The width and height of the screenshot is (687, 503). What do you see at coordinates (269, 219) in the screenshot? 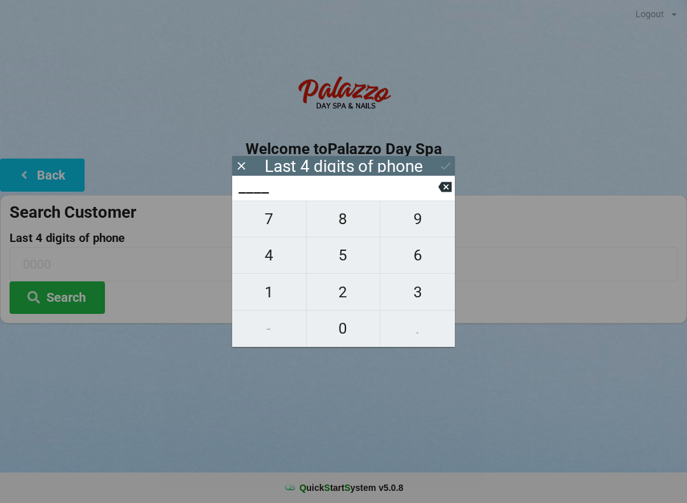
I see `button: 7` at bounding box center [269, 219].